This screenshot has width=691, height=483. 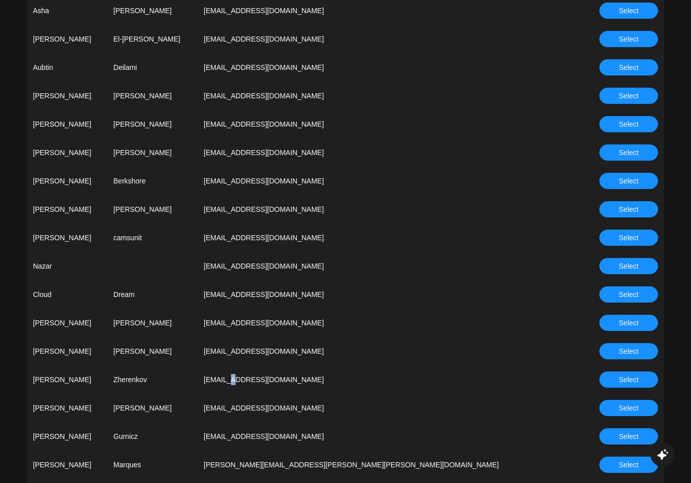 What do you see at coordinates (67, 266) in the screenshot?
I see `td: Nazar` at bounding box center [67, 266].